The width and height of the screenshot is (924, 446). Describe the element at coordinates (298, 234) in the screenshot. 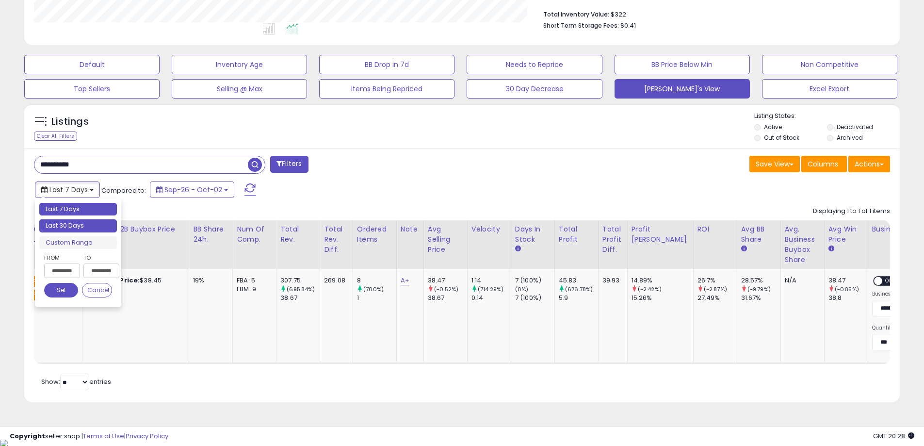

I see `div: Total Rev.` at that location.